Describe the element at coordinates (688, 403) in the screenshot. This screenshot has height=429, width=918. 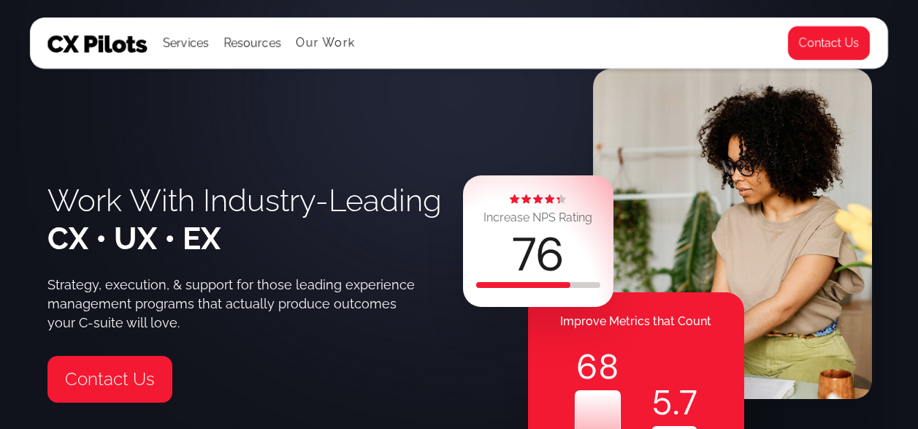
I see `code: 7` at that location.